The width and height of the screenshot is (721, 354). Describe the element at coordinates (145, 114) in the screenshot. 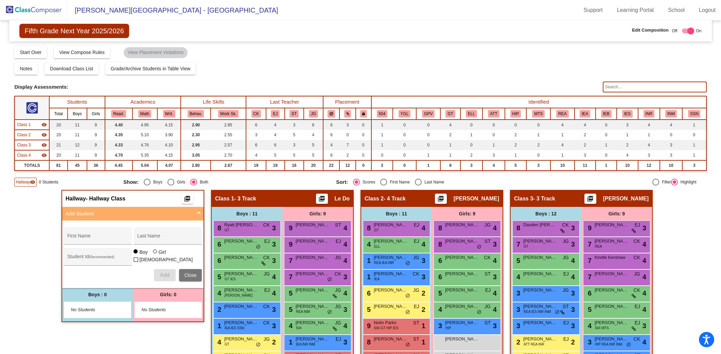

I see `button: Math` at that location.